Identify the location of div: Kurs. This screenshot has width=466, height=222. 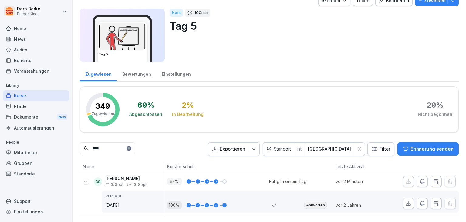
(176, 13).